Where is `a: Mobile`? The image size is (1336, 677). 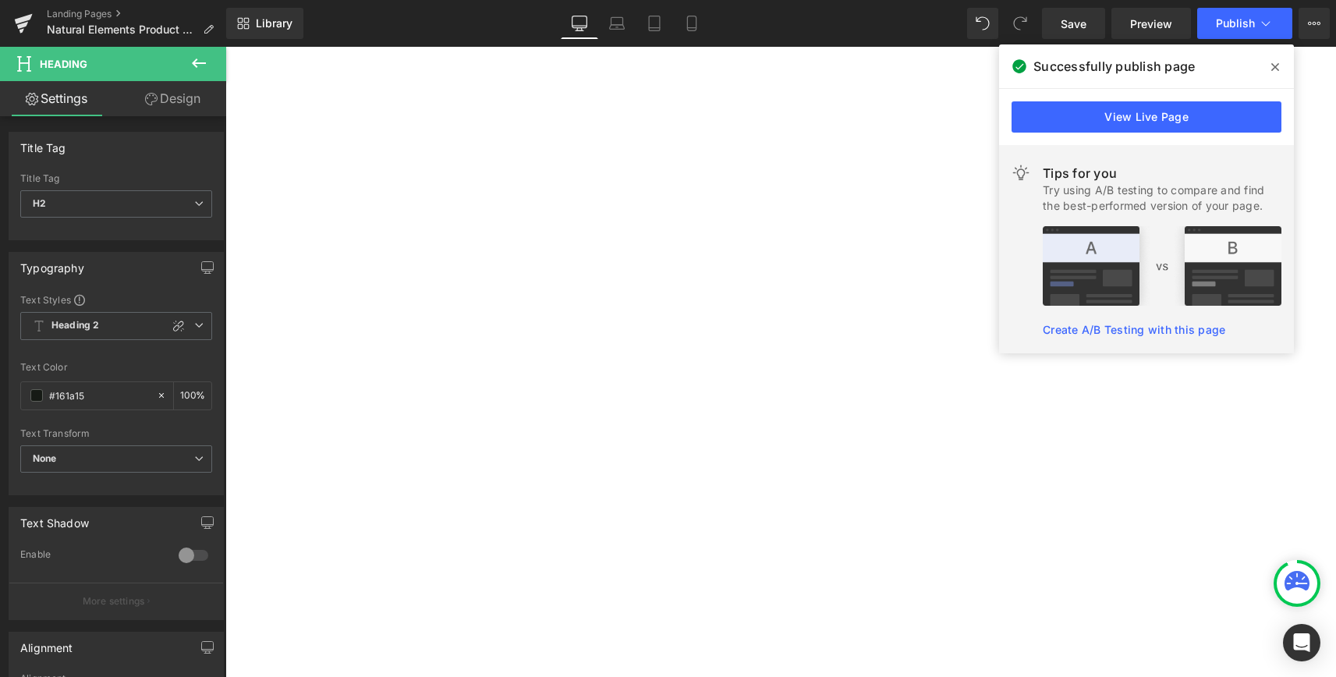 a: Mobile is located at coordinates (692, 23).